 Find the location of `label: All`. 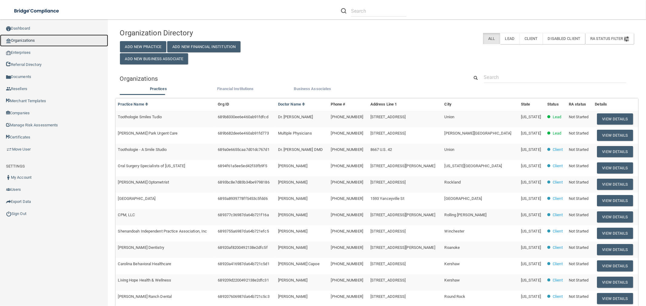

label: All is located at coordinates (491, 38).